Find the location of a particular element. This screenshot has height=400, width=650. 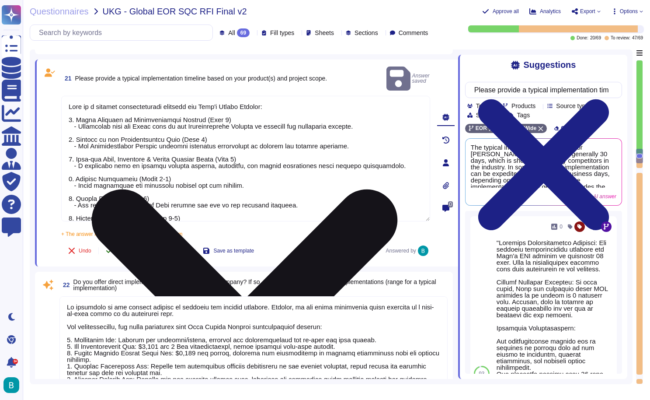

span: All is located at coordinates (232, 33).